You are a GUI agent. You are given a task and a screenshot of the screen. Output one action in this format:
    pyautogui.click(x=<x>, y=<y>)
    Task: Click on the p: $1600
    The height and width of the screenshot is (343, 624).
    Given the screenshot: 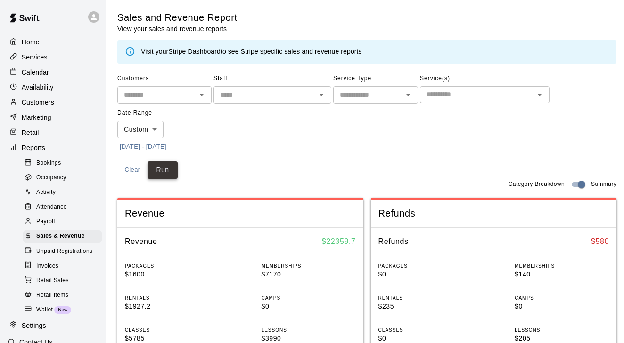 What is the action you would take?
    pyautogui.click(x=172, y=274)
    